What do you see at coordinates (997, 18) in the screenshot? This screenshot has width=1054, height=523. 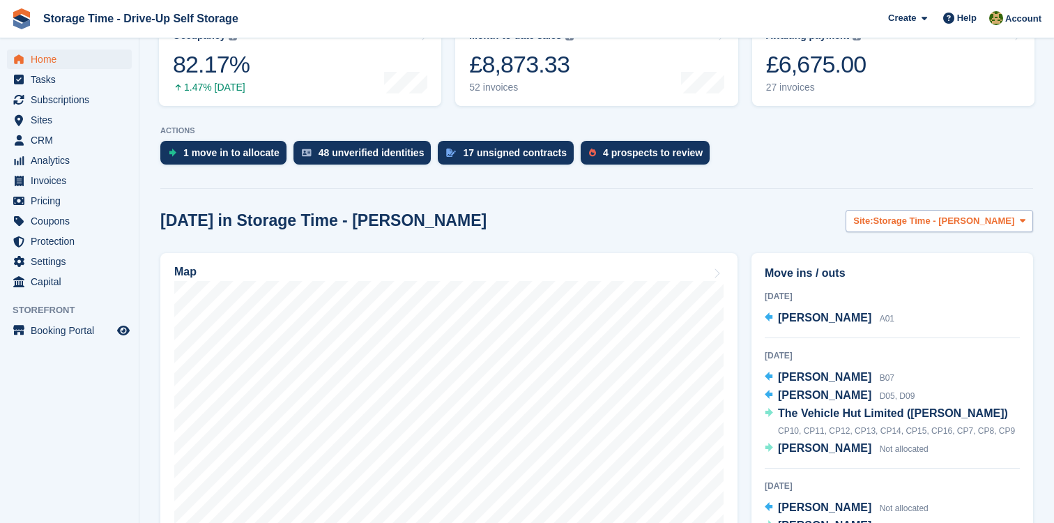 I see `img: Zain Sarwar` at bounding box center [997, 18].